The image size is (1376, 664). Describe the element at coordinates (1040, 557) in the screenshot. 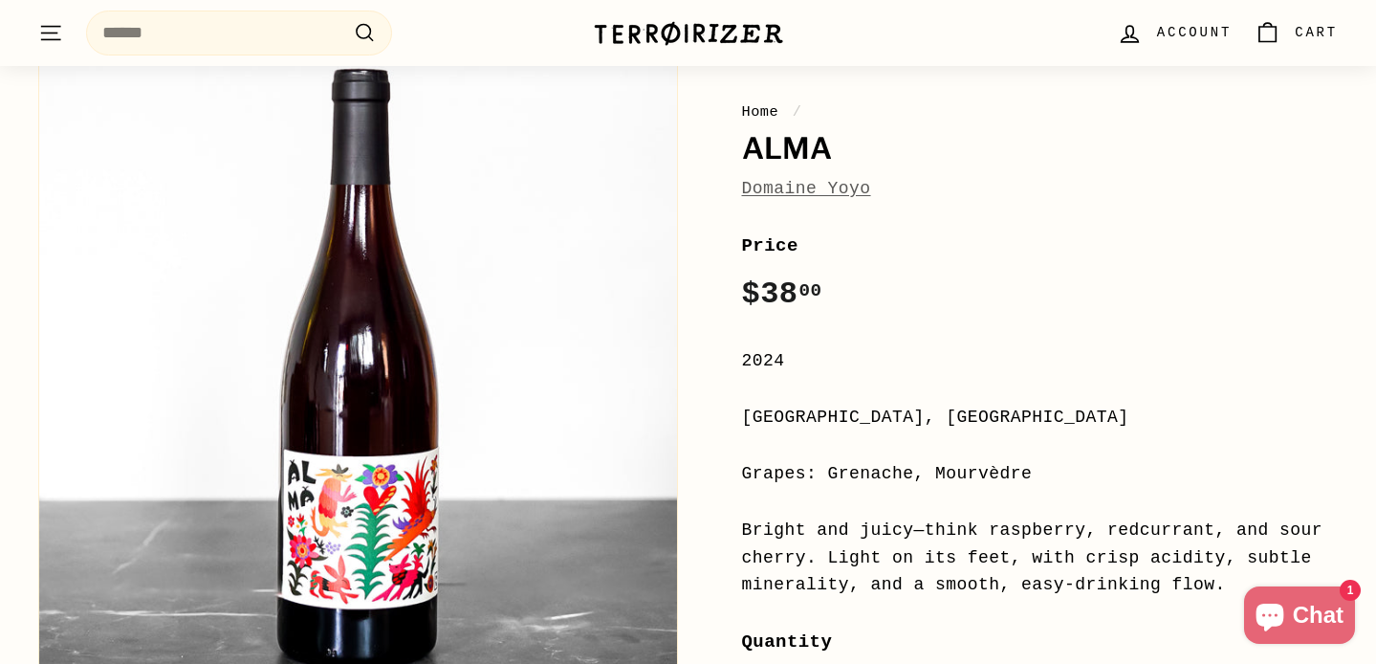

I see `div: Bright and juicy—think raspberry, redcurrant, and sour cherry. Light on its feet, with crisp acid...` at that location.